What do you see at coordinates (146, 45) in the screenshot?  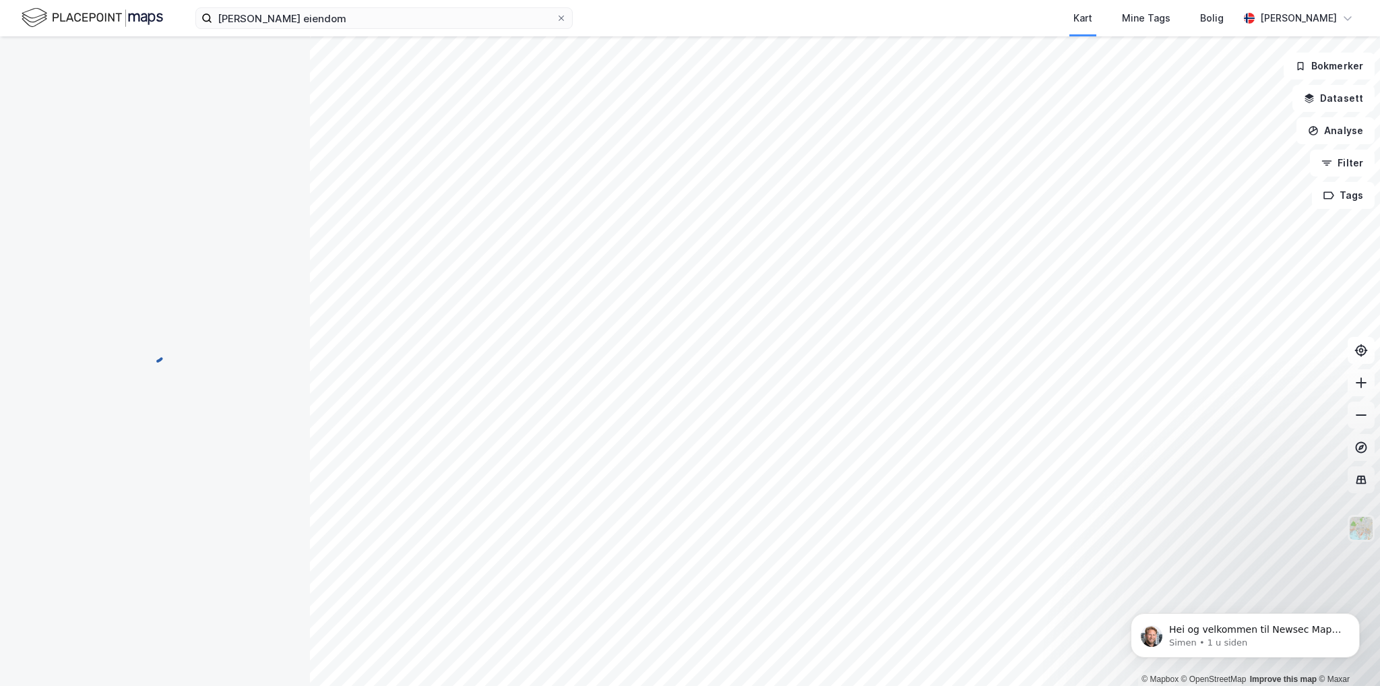 I see `p: Hei og velkommen til Newsec Maps, Eskil Om det er du lurer på så er det bare å ta kontakt her. [D...` at bounding box center [146, 45].